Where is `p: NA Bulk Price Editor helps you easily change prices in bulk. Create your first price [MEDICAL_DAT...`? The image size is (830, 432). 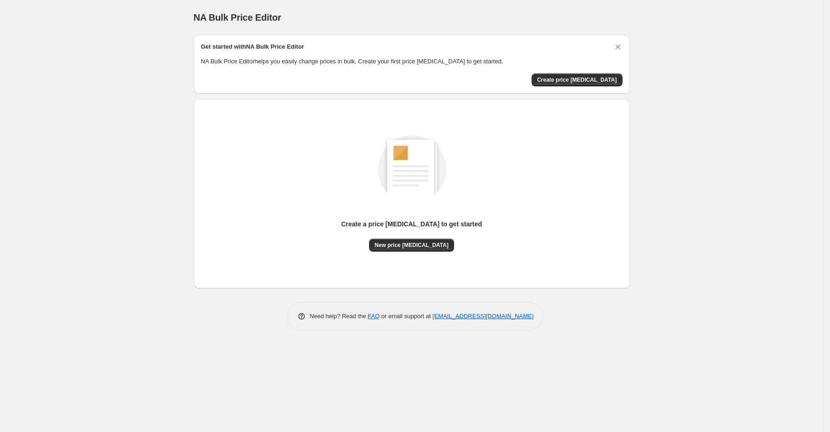
p: NA Bulk Price Editor helps you easily change prices in bulk. Create your first price [MEDICAL_DAT... is located at coordinates (412, 62).